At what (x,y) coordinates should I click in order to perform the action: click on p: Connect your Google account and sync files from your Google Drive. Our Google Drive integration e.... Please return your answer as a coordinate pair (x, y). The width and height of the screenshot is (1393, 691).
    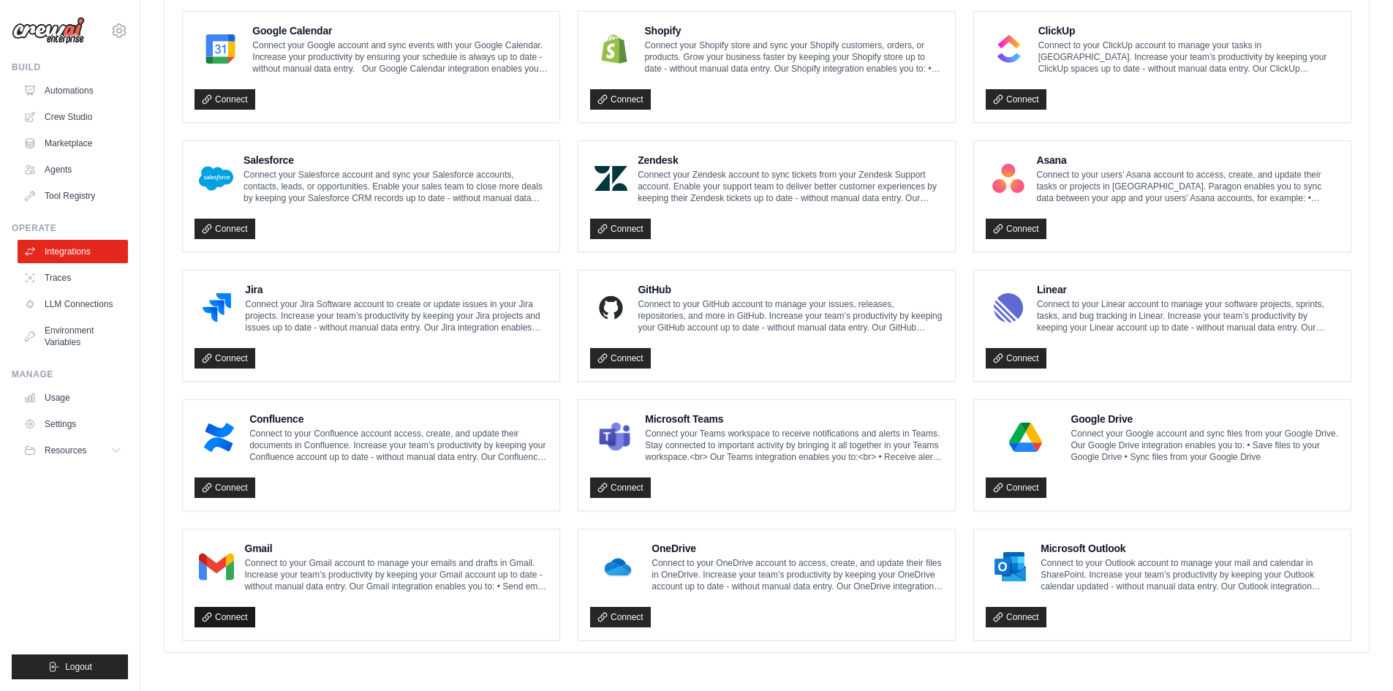
    Looking at the image, I should click on (1205, 445).